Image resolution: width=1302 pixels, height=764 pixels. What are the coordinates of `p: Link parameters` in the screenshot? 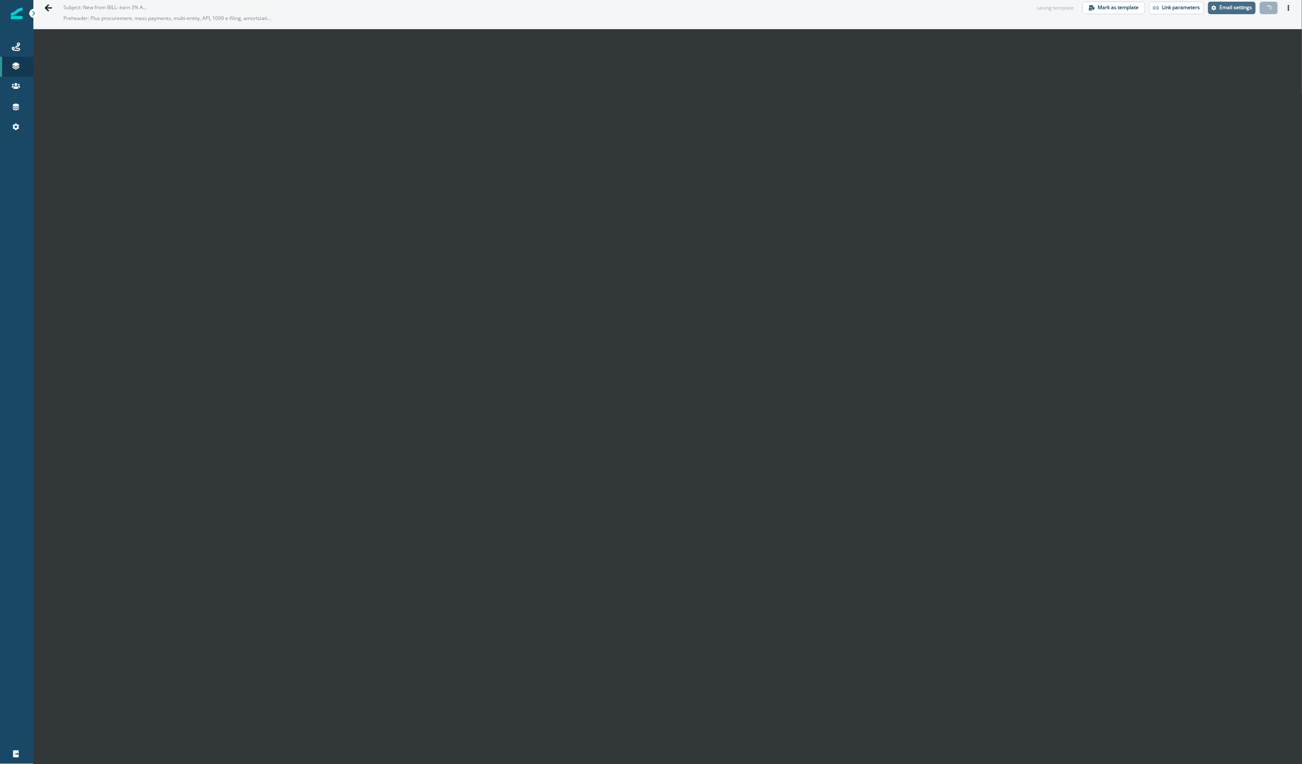 It's located at (1181, 8).